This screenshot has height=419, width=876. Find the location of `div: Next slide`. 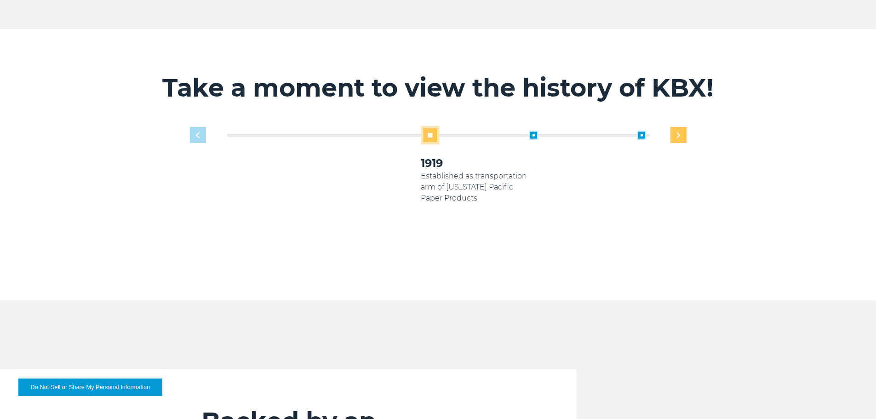

div: Next slide is located at coordinates (678, 135).